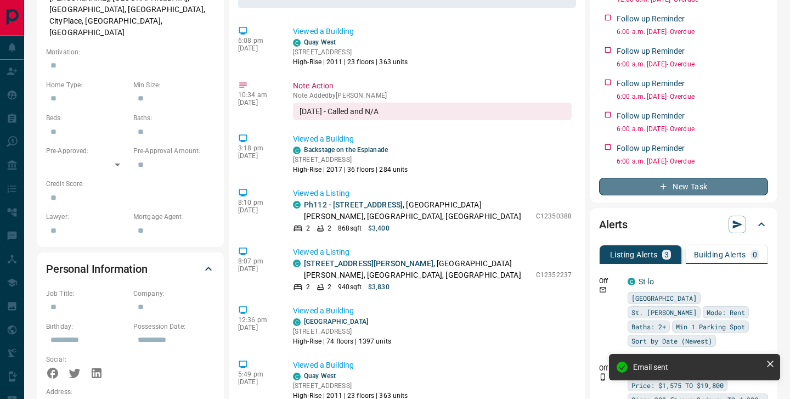 The width and height of the screenshot is (790, 399). What do you see at coordinates (671, 340) in the screenshot?
I see `span: Sort by Date (Newest)` at bounding box center [671, 340].